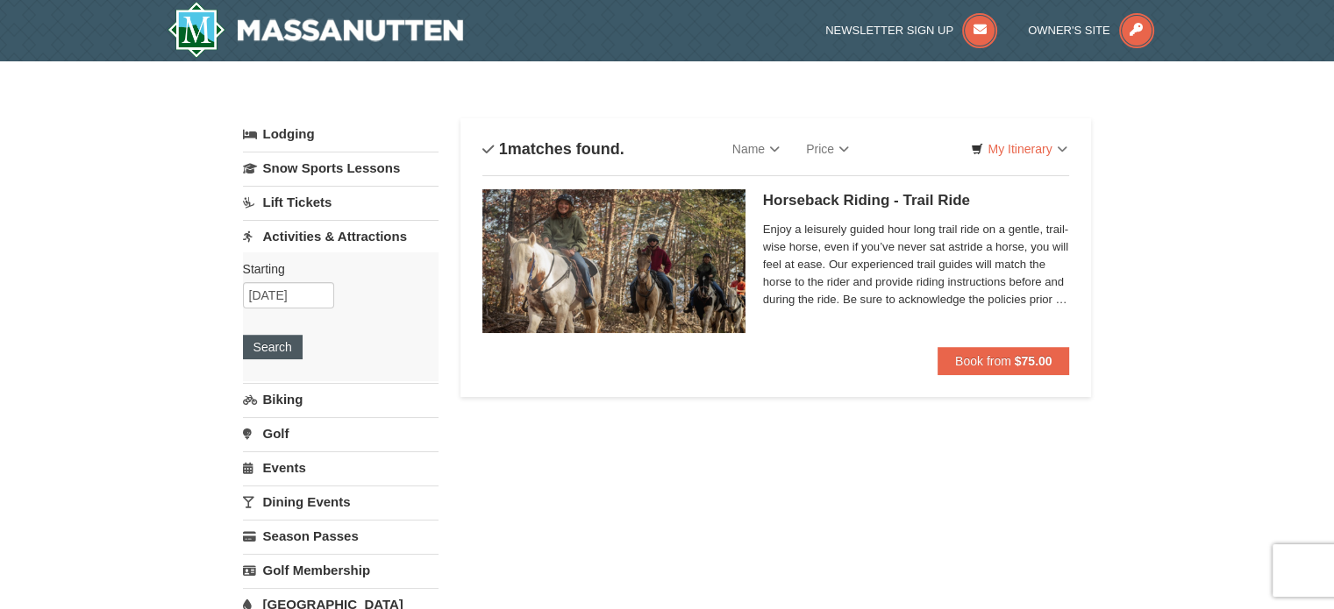  What do you see at coordinates (1069, 30) in the screenshot?
I see `span: Owner's Site` at bounding box center [1069, 30].